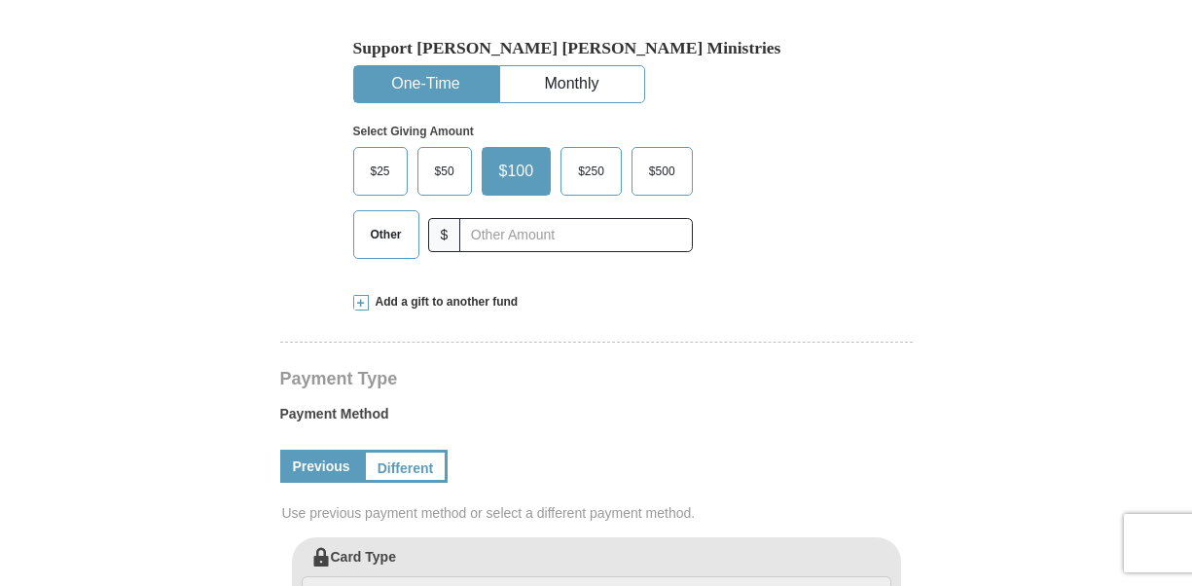 This screenshot has height=586, width=1192. I want to click on h4: Payment Type, so click(597, 379).